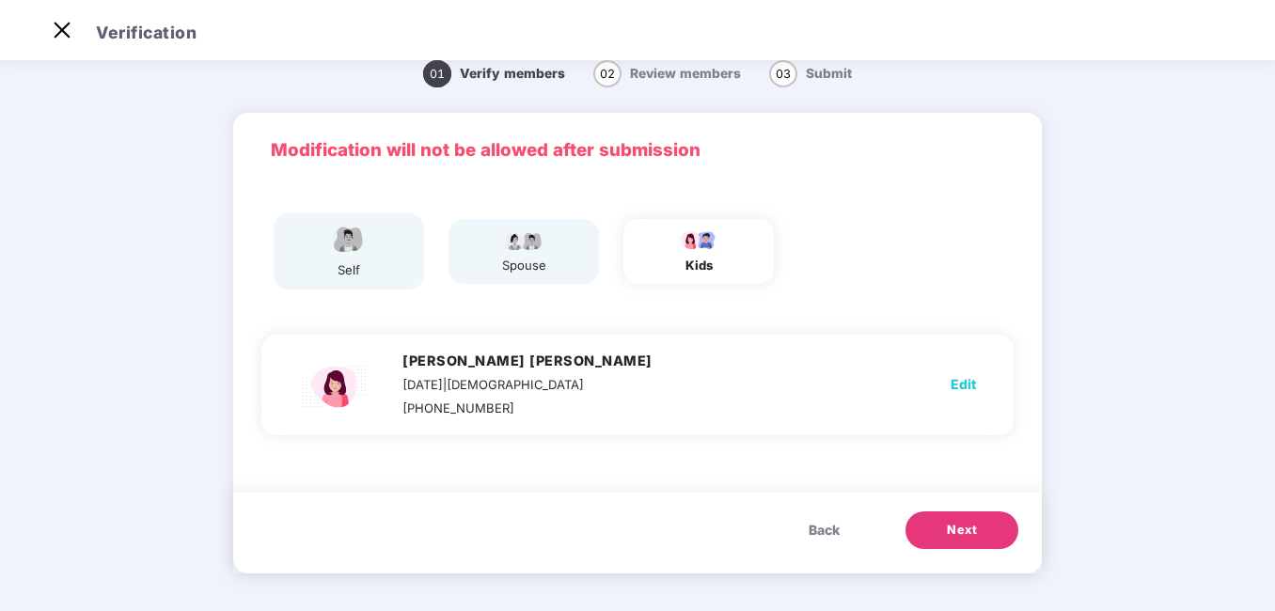  Describe the element at coordinates (698, 240) in the screenshot. I see `img: svg+xml;base64,PHN2ZyB4bWxucz0iaHR0cDovL3d3dy53My5vcmcvMjAwMC9zdmciIHdpZHRoPSI3OS4wMzciIGhlaWdodD...` at that location.